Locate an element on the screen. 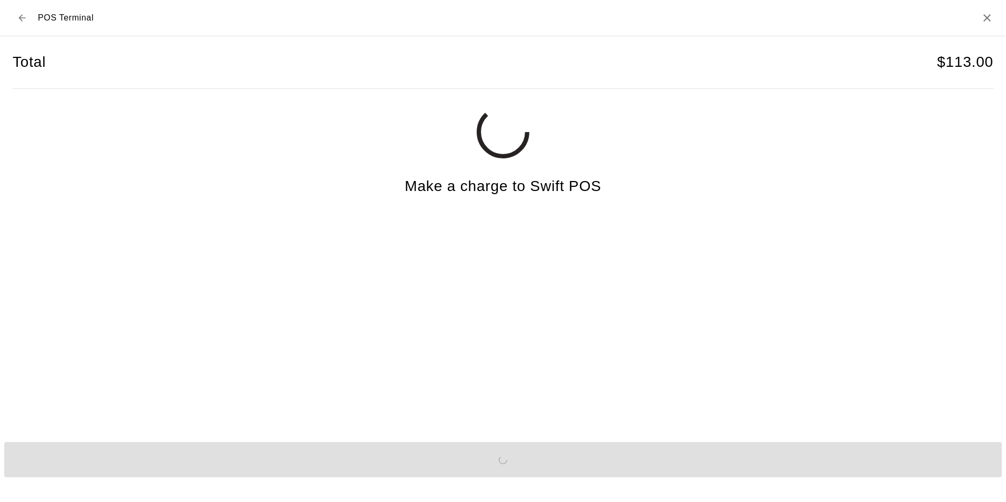 This screenshot has height=502, width=1006. div: POS Terminal is located at coordinates (53, 18).